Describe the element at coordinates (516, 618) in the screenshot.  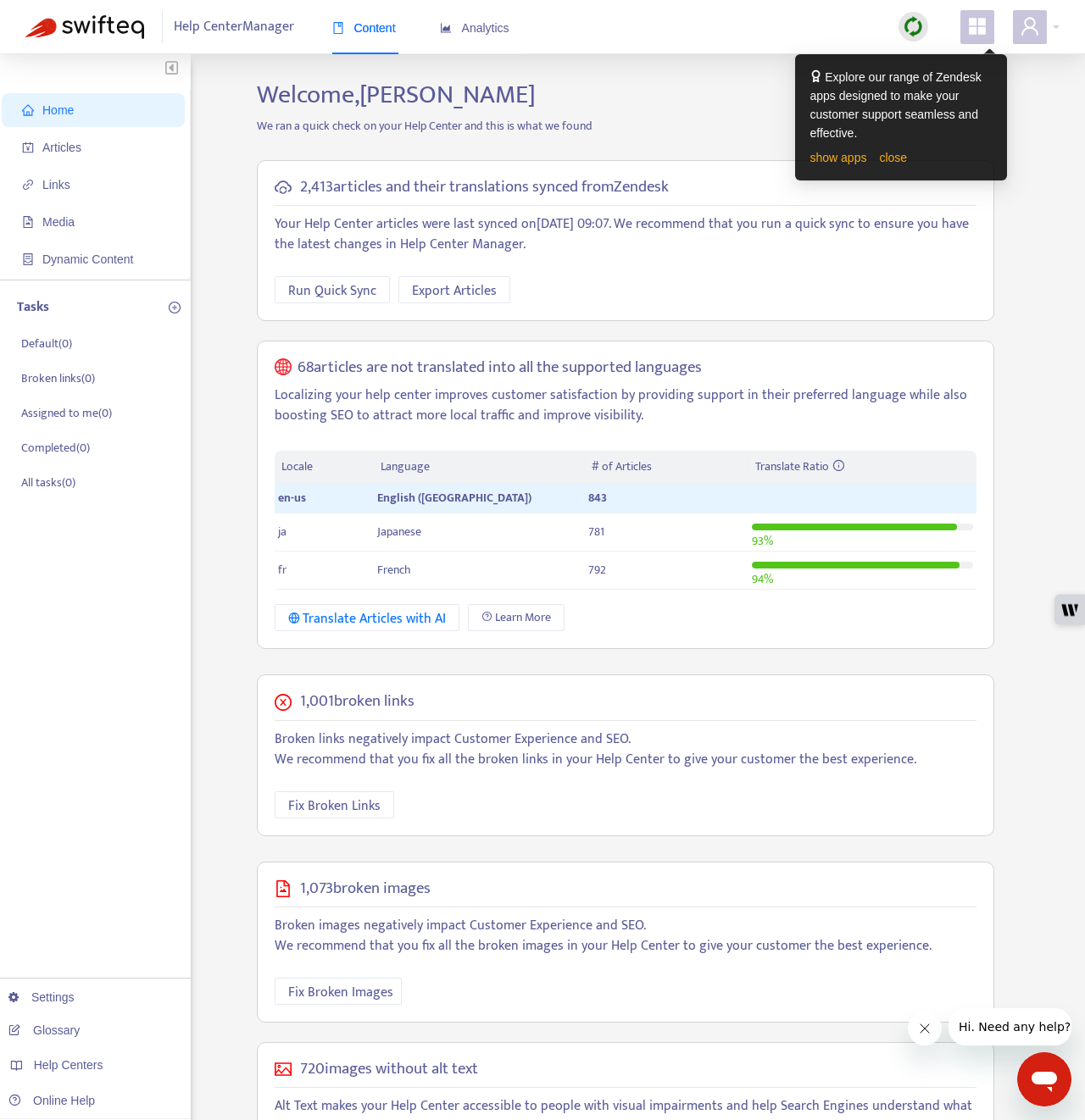
I see `a: Learn More` at that location.